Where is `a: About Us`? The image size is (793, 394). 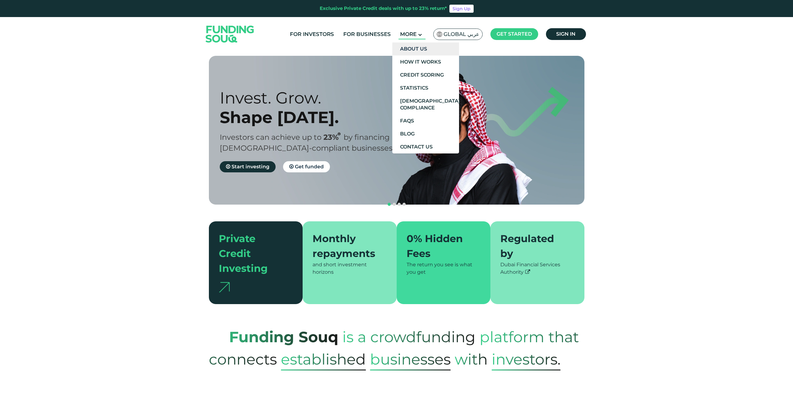
a: About Us is located at coordinates (425, 49).